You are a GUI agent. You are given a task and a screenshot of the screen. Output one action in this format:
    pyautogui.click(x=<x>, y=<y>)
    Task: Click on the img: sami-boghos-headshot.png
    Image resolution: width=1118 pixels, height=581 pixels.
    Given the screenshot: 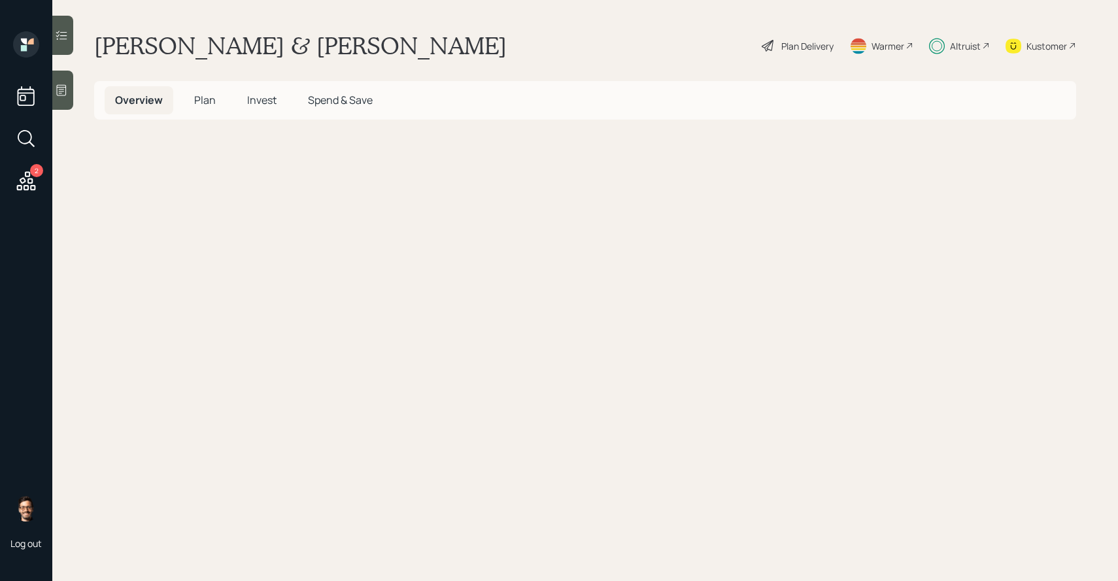 What is the action you would take?
    pyautogui.click(x=26, y=509)
    